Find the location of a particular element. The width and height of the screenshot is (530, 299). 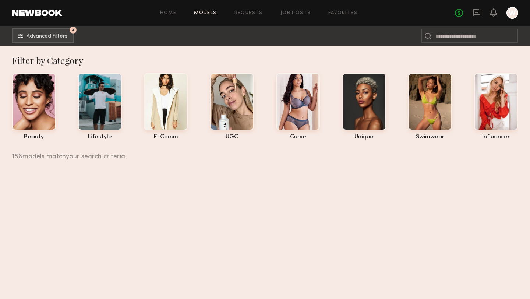

span: Advanced Filters is located at coordinates (47, 36).